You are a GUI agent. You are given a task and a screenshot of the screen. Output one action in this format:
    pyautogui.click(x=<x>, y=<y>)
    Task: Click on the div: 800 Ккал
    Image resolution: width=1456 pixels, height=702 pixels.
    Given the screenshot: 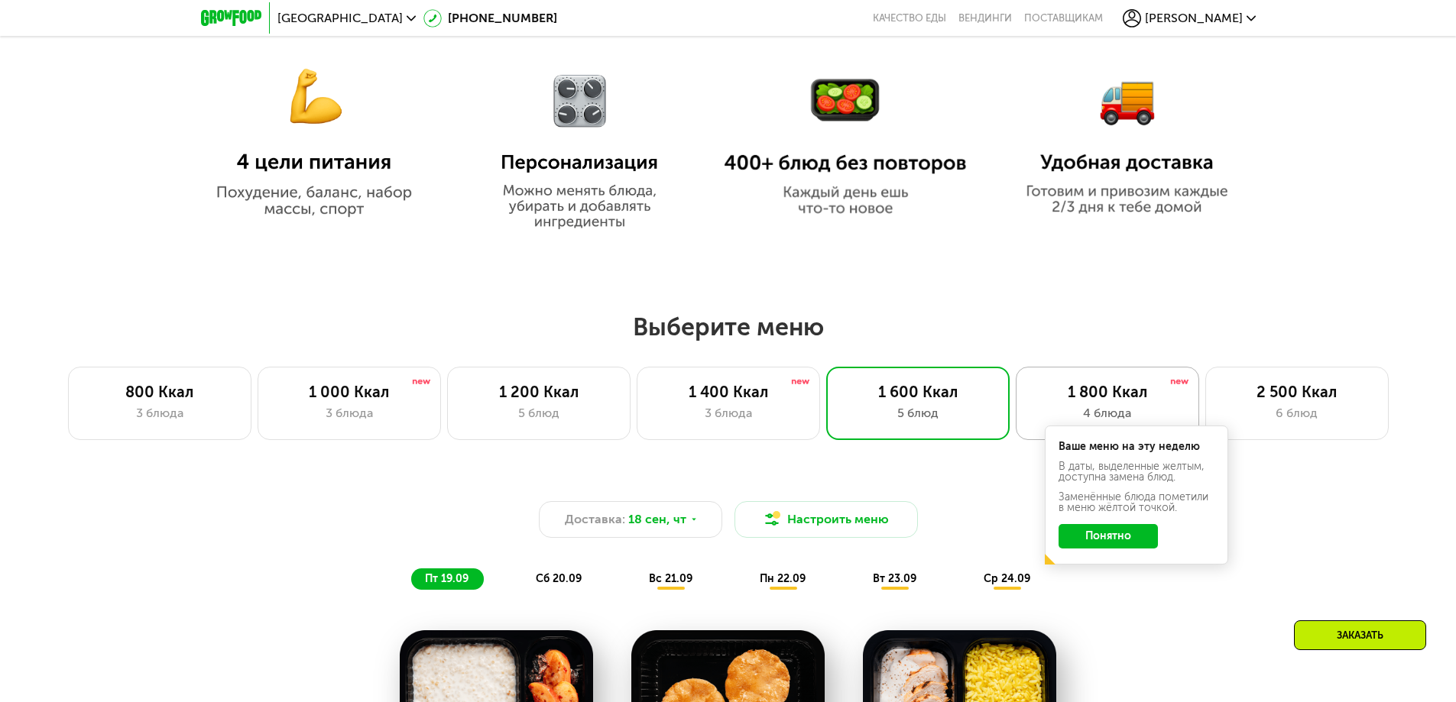 What is the action you would take?
    pyautogui.click(x=160, y=392)
    